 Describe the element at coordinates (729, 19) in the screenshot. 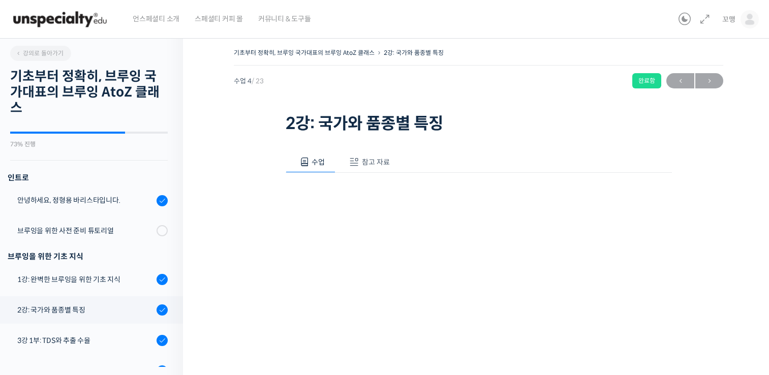

I see `span: 꼬맹` at that location.